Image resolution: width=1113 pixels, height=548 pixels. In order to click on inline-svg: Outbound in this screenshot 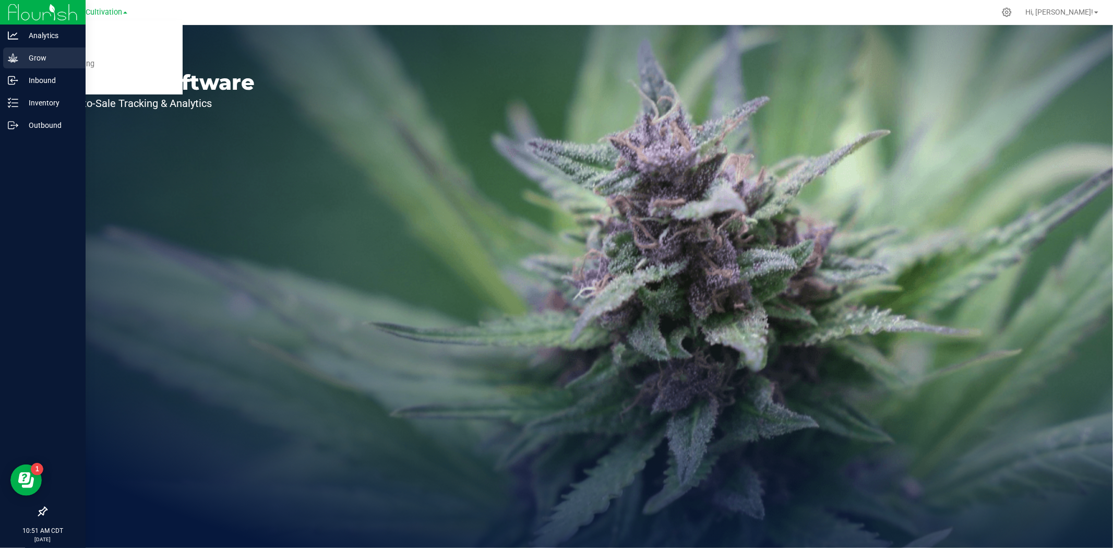, I will do `click(13, 125)`.